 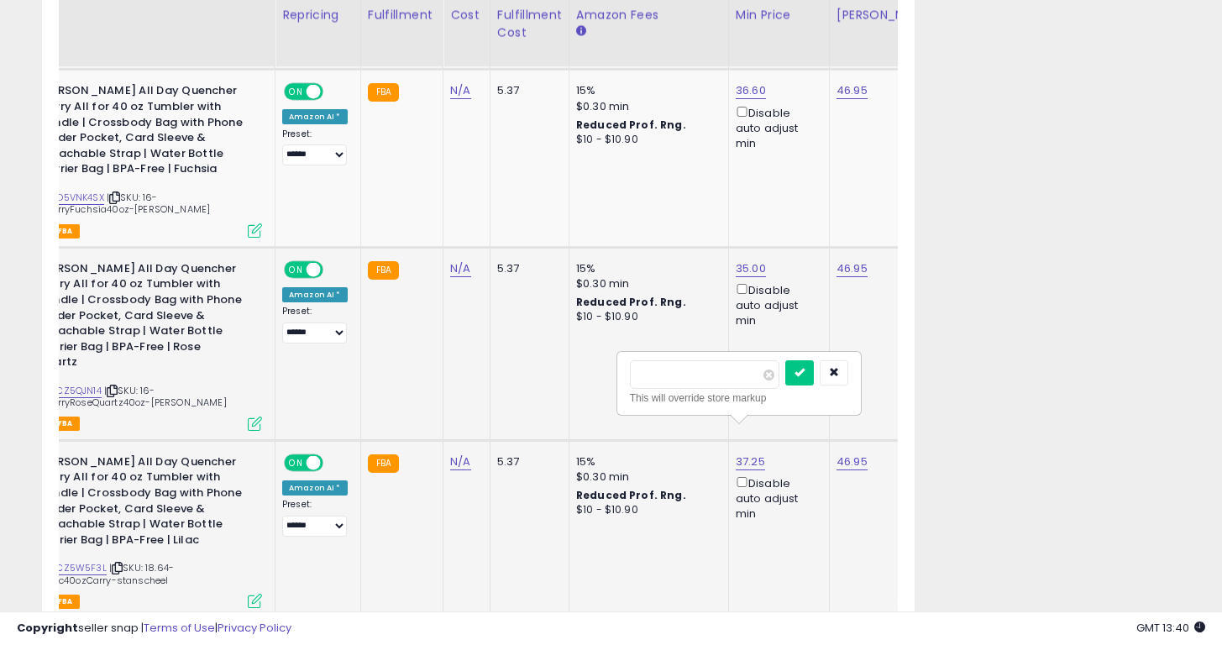 I want to click on div: Title, so click(x=137, y=14).